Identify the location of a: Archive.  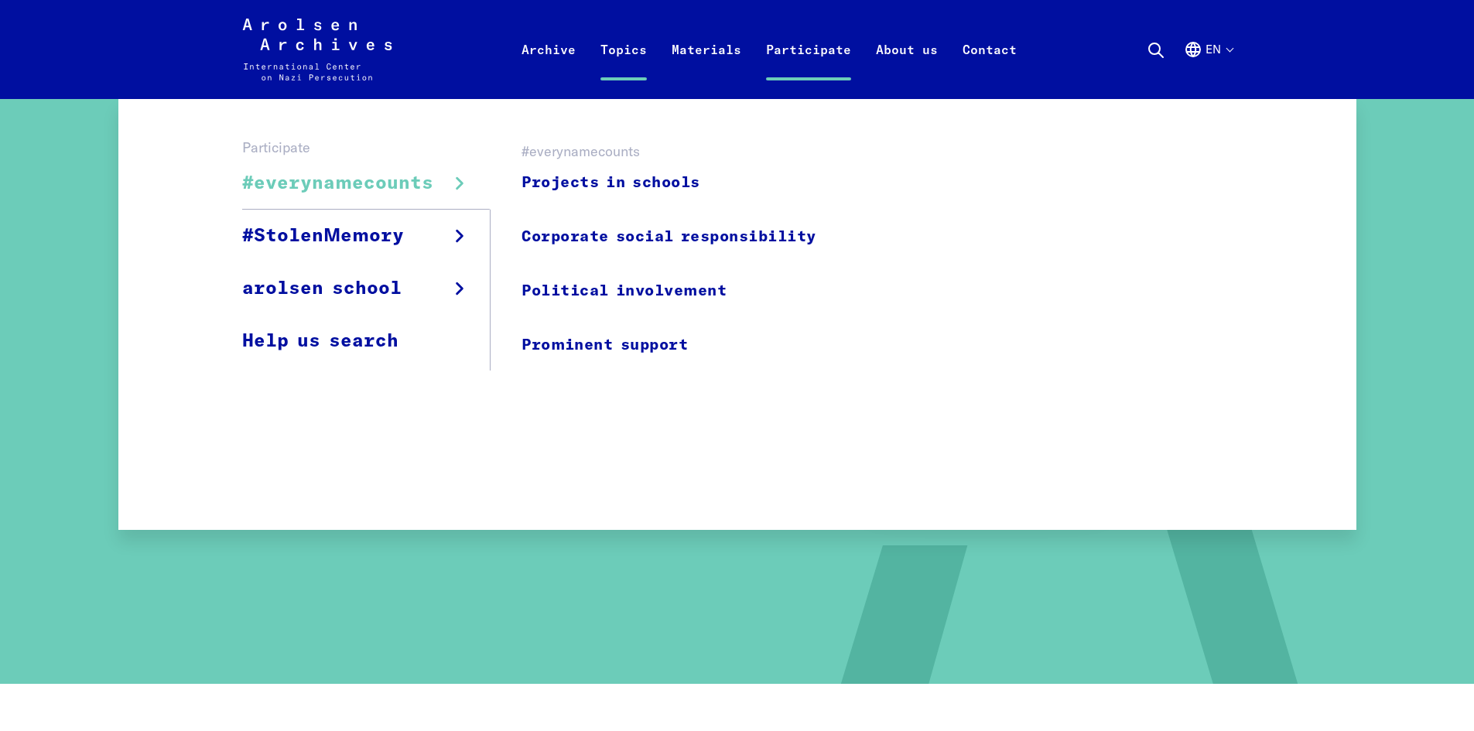
(548, 68).